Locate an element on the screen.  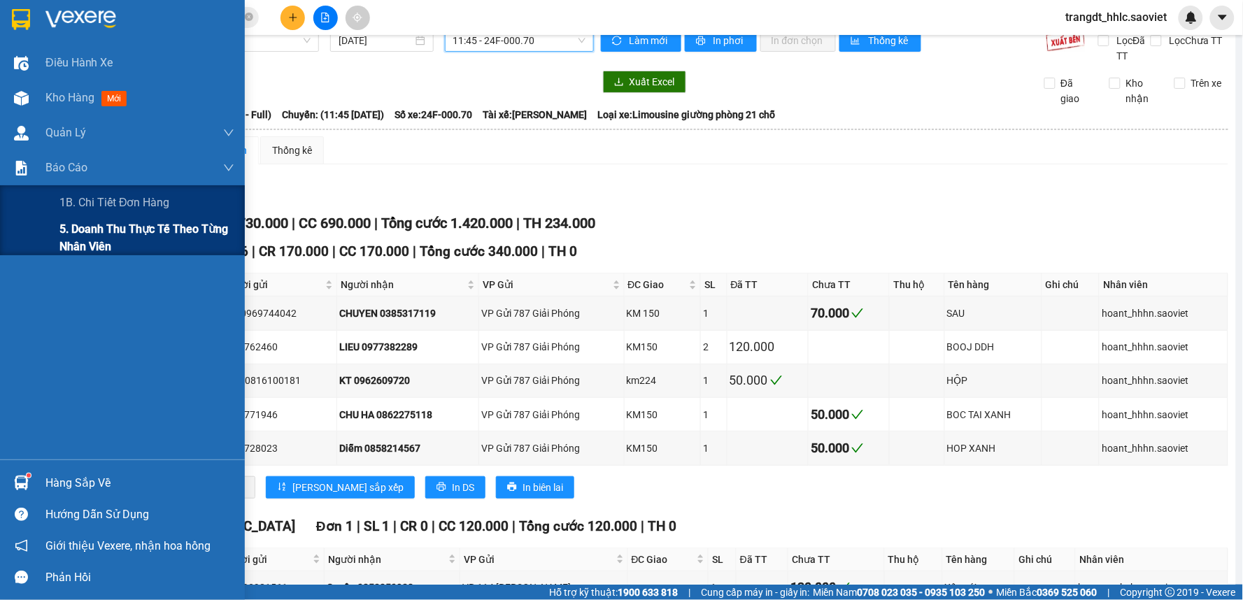
th: Nhân viên is located at coordinates (1152, 560).